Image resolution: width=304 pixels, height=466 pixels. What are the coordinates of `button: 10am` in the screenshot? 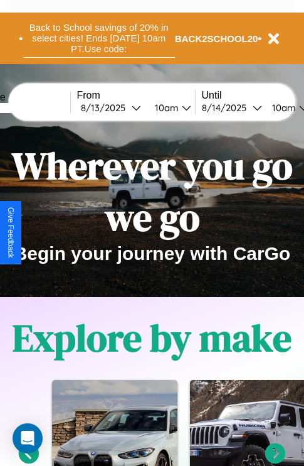 It's located at (170, 107).